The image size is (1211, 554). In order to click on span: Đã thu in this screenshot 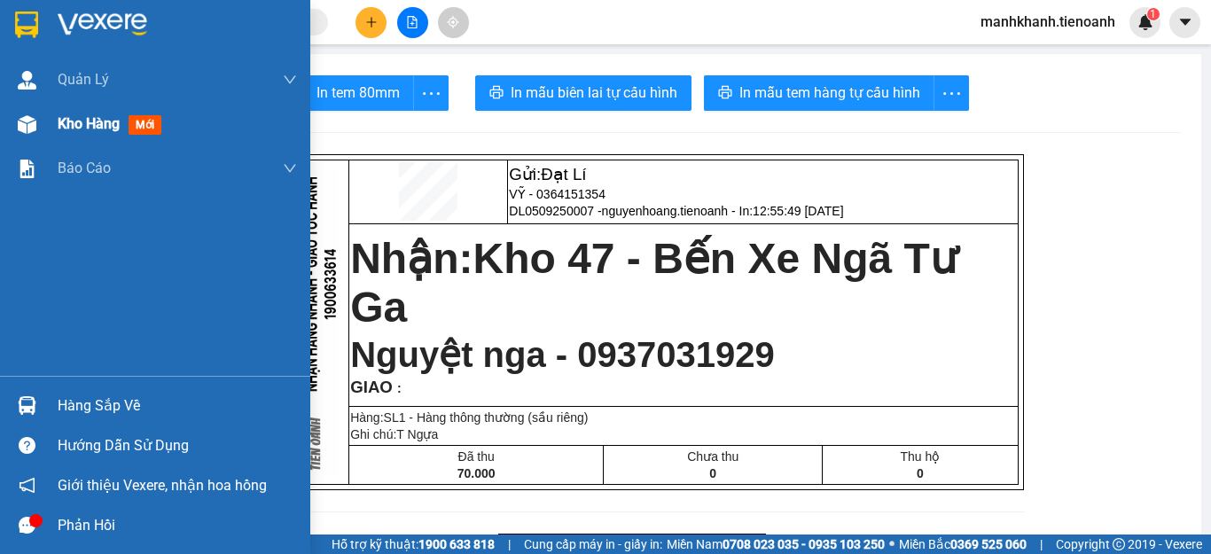, I will do `click(476, 456)`.